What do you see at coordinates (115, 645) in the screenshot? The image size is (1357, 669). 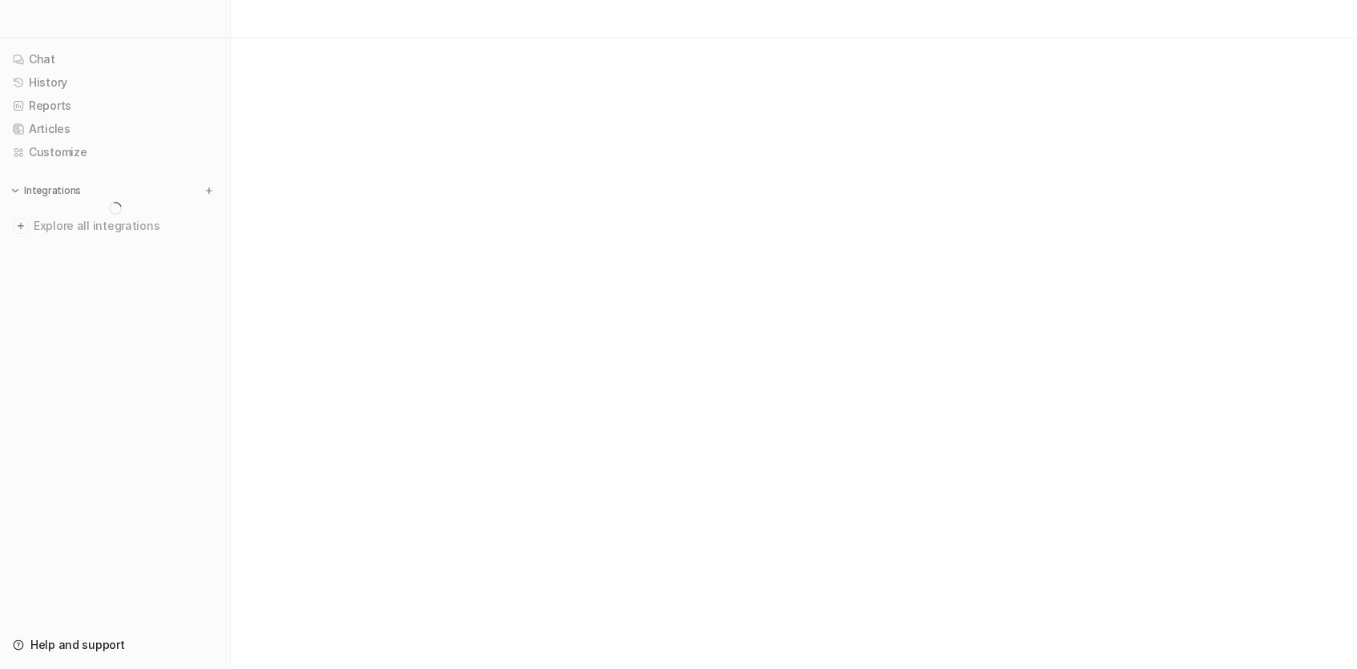 I see `a: Help and support` at bounding box center [115, 645].